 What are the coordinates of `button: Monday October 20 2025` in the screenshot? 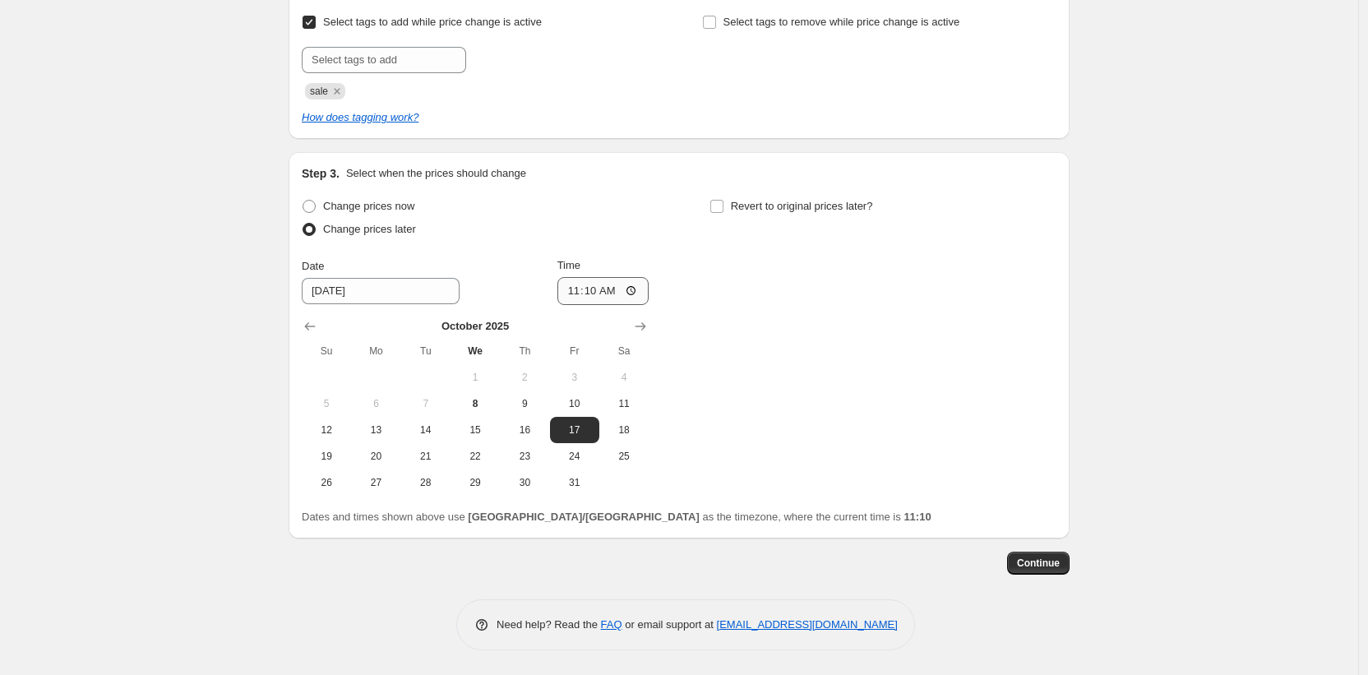 It's located at (376, 456).